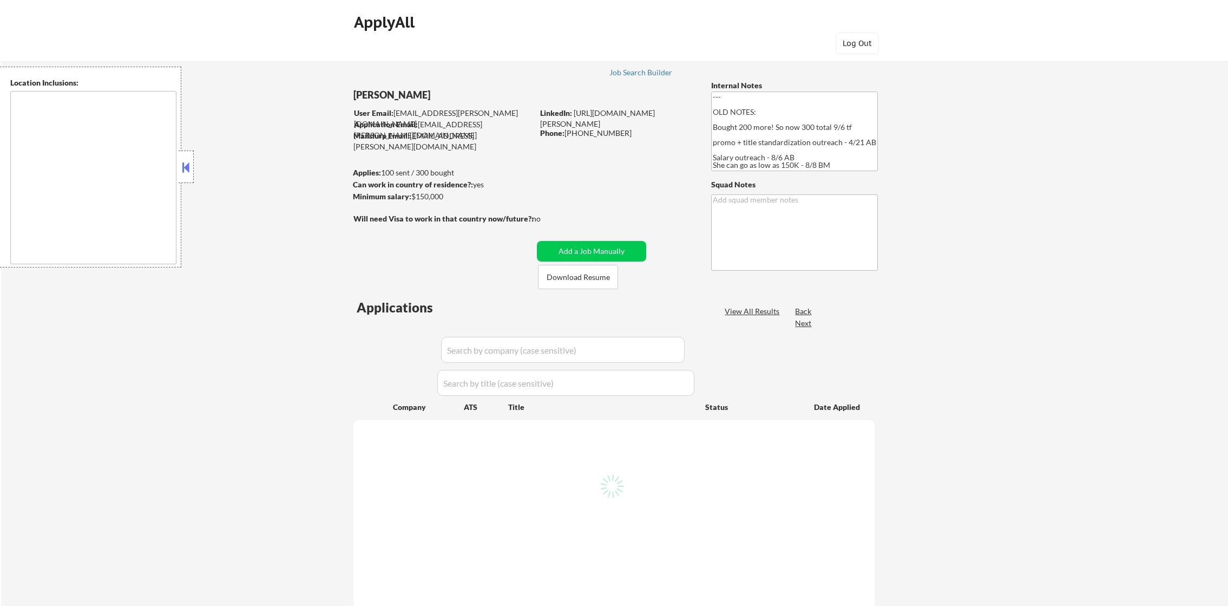  I want to click on input: Search by title (case sensitive), so click(565, 383).